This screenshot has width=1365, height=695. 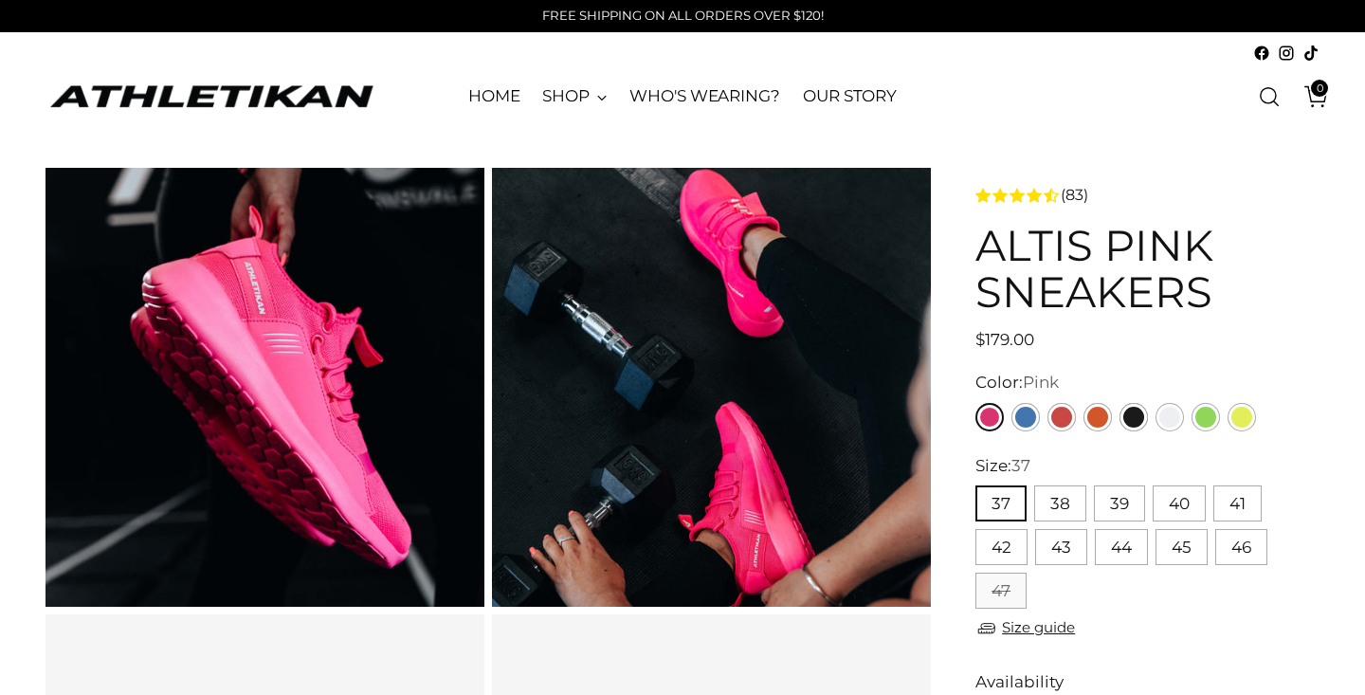 I want to click on button: 41, so click(x=1237, y=503).